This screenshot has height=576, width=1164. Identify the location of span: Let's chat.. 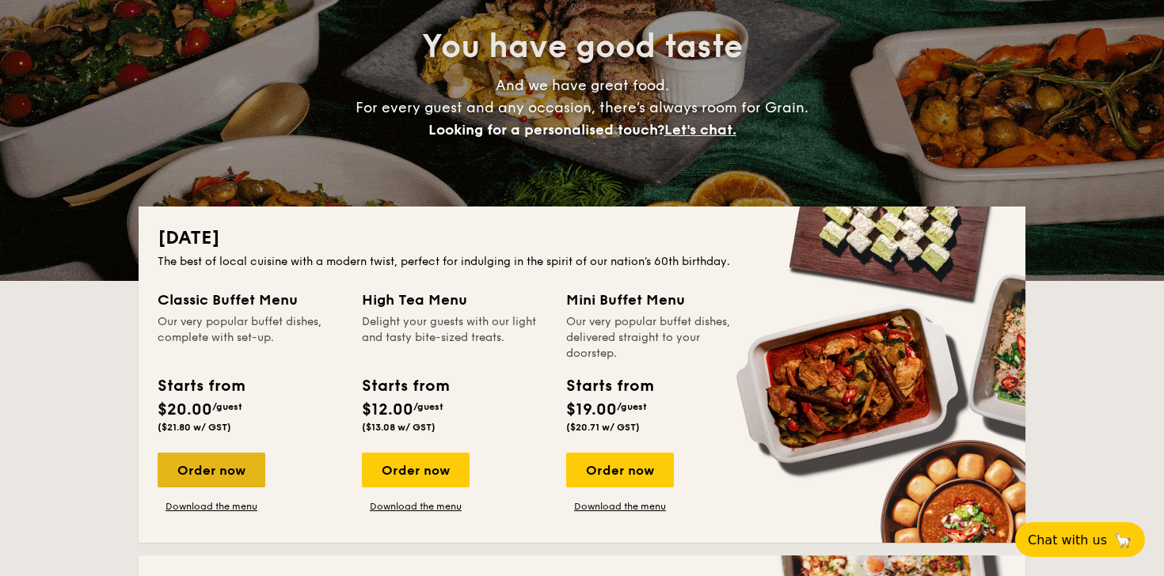
(700, 130).